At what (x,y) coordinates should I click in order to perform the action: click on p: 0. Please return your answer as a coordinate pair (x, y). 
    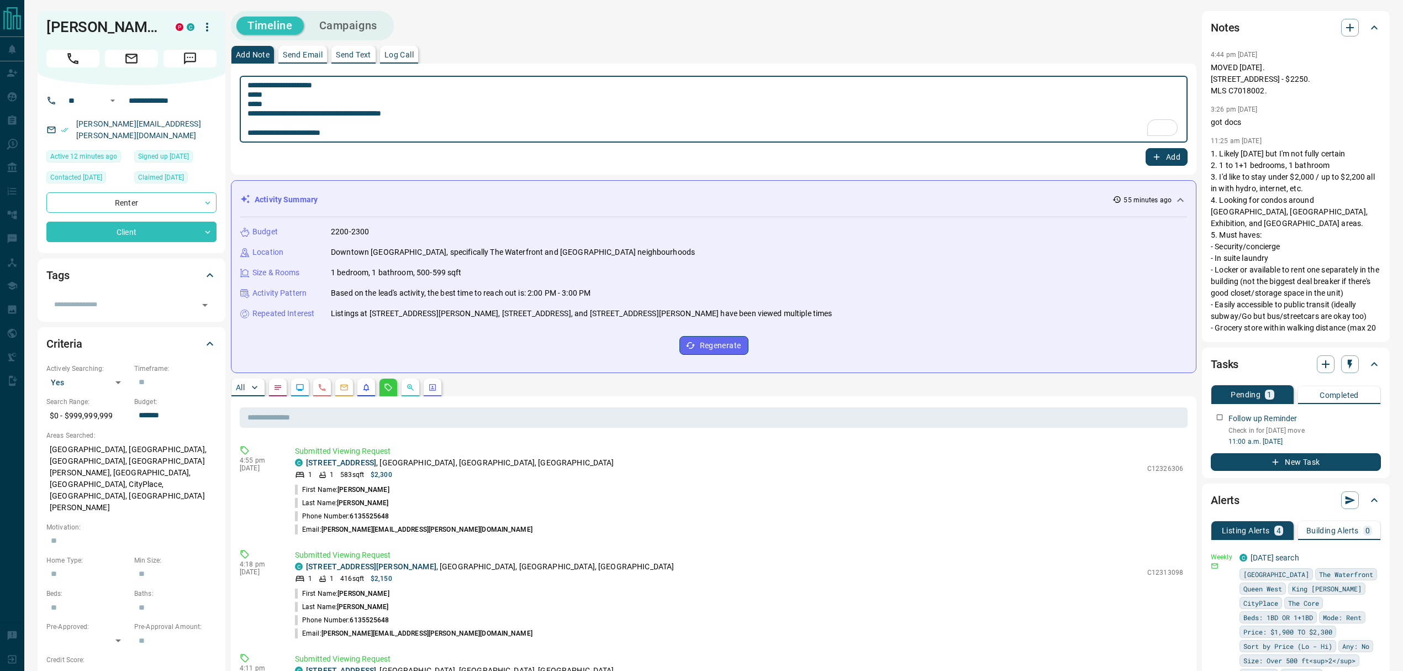
    Looking at the image, I should click on (1368, 530).